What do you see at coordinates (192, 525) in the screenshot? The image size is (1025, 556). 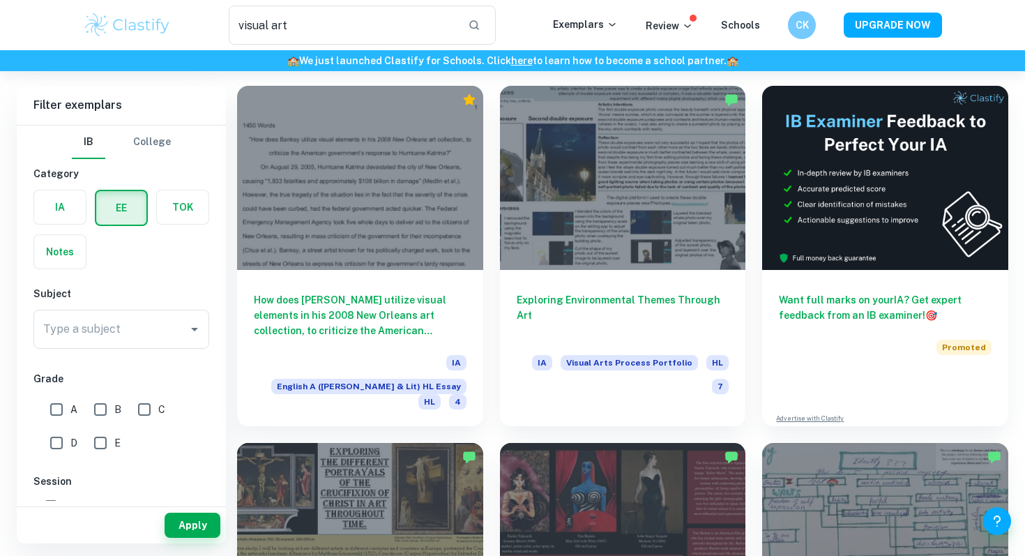 I see `button: Apply` at bounding box center [192, 525].